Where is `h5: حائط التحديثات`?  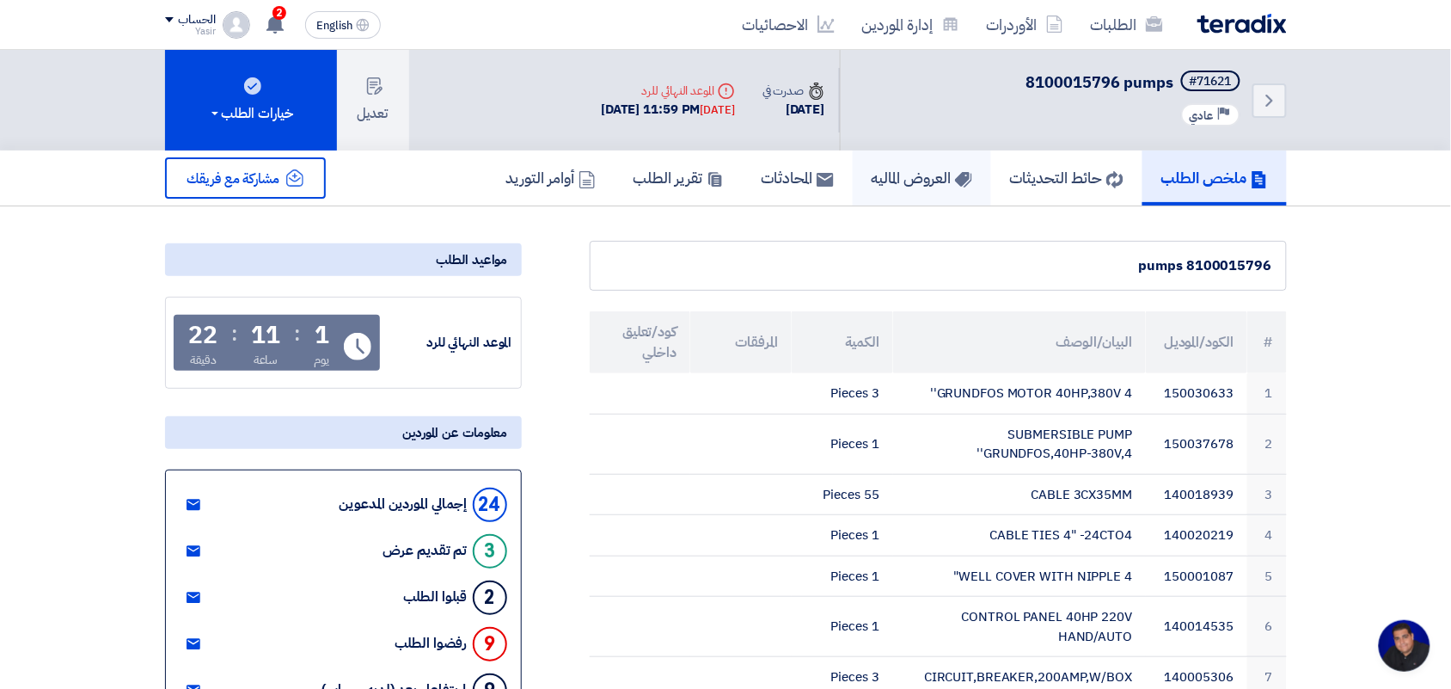 h5: حائط التحديثات is located at coordinates (1067, 177).